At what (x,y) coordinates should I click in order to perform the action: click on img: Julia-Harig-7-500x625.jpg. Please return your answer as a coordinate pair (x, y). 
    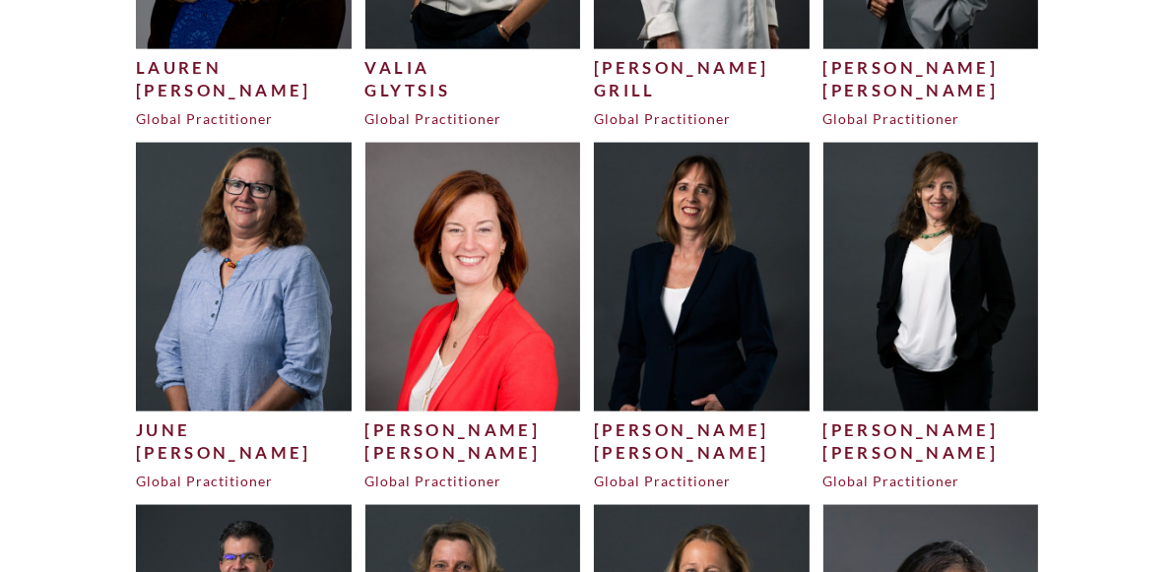
    Looking at the image, I should click on (473, 277).